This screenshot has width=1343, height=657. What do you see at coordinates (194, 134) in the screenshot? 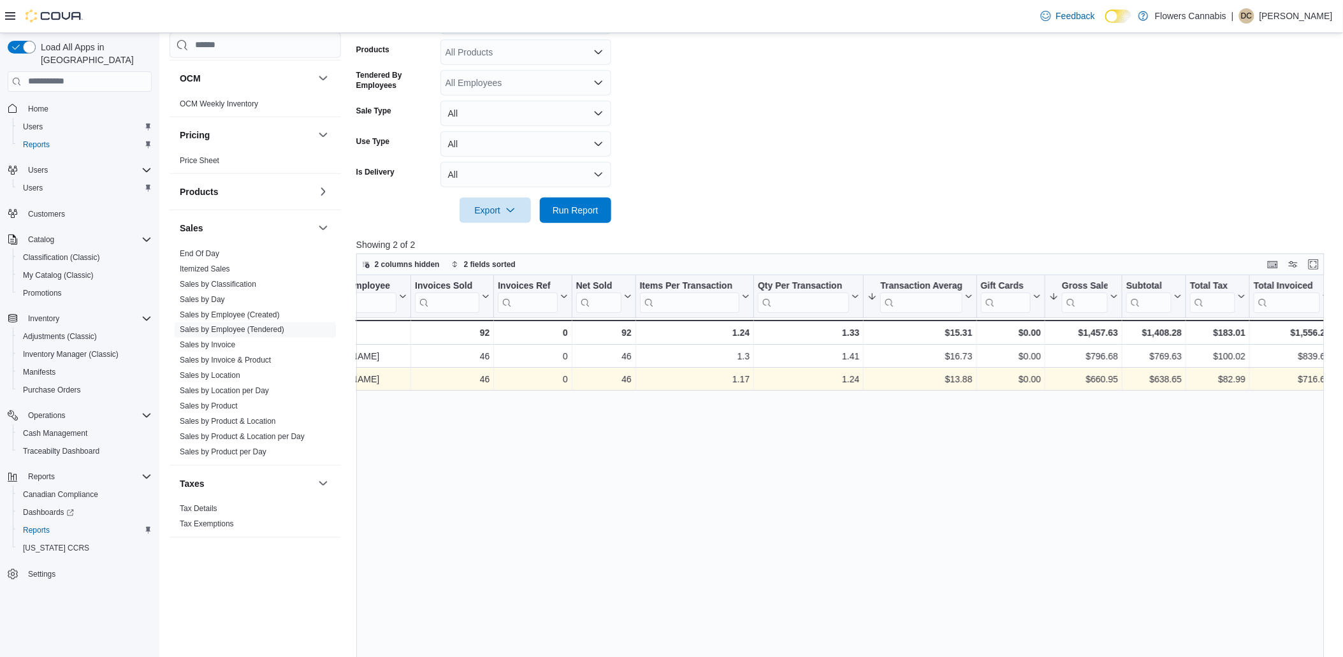
I see `h3: Pricing` at bounding box center [194, 134].